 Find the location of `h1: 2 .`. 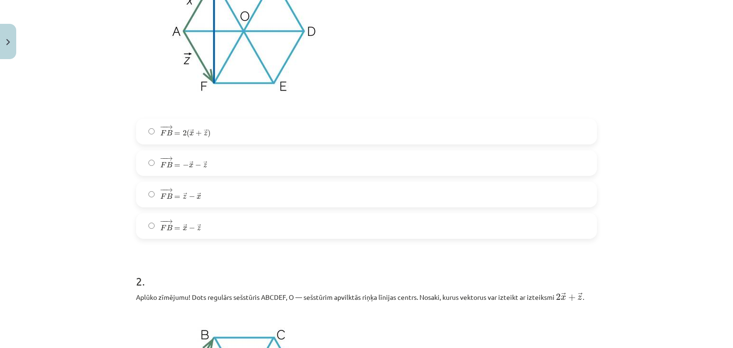

h1: 2 . is located at coordinates (367, 273).